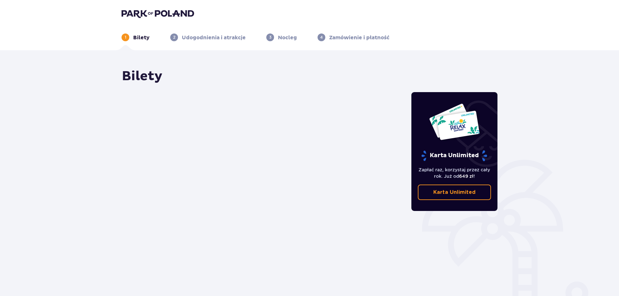  Describe the element at coordinates (455, 192) in the screenshot. I see `a: Karta Unlimited` at that location.